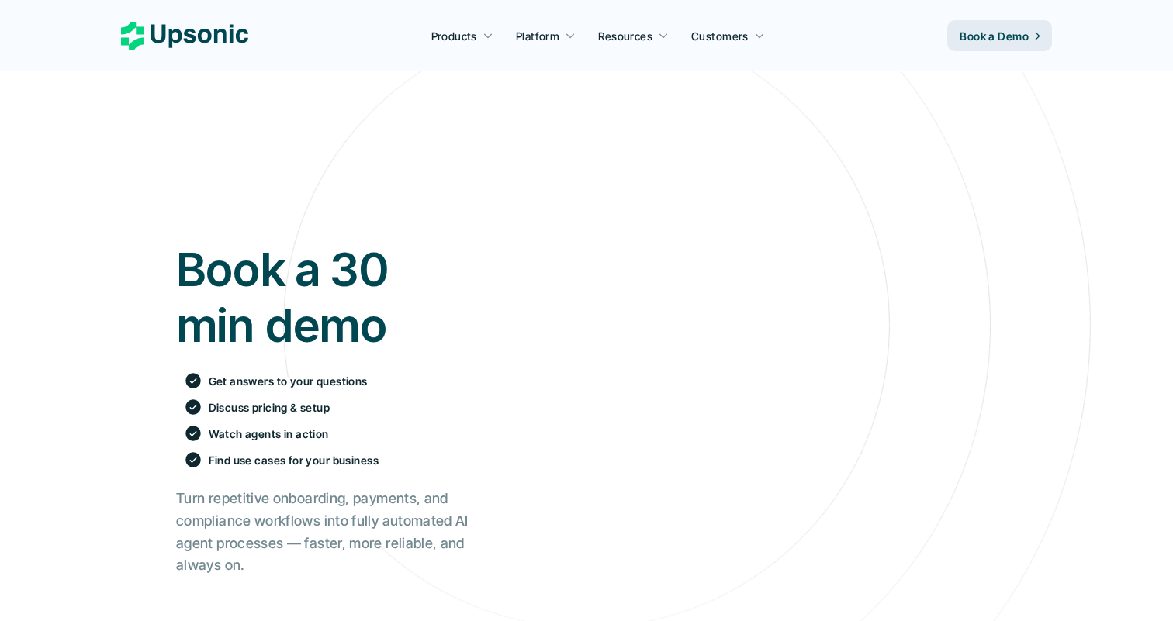 The width and height of the screenshot is (1173, 621). Describe the element at coordinates (268, 434) in the screenshot. I see `p: Watch agents in action` at that location.